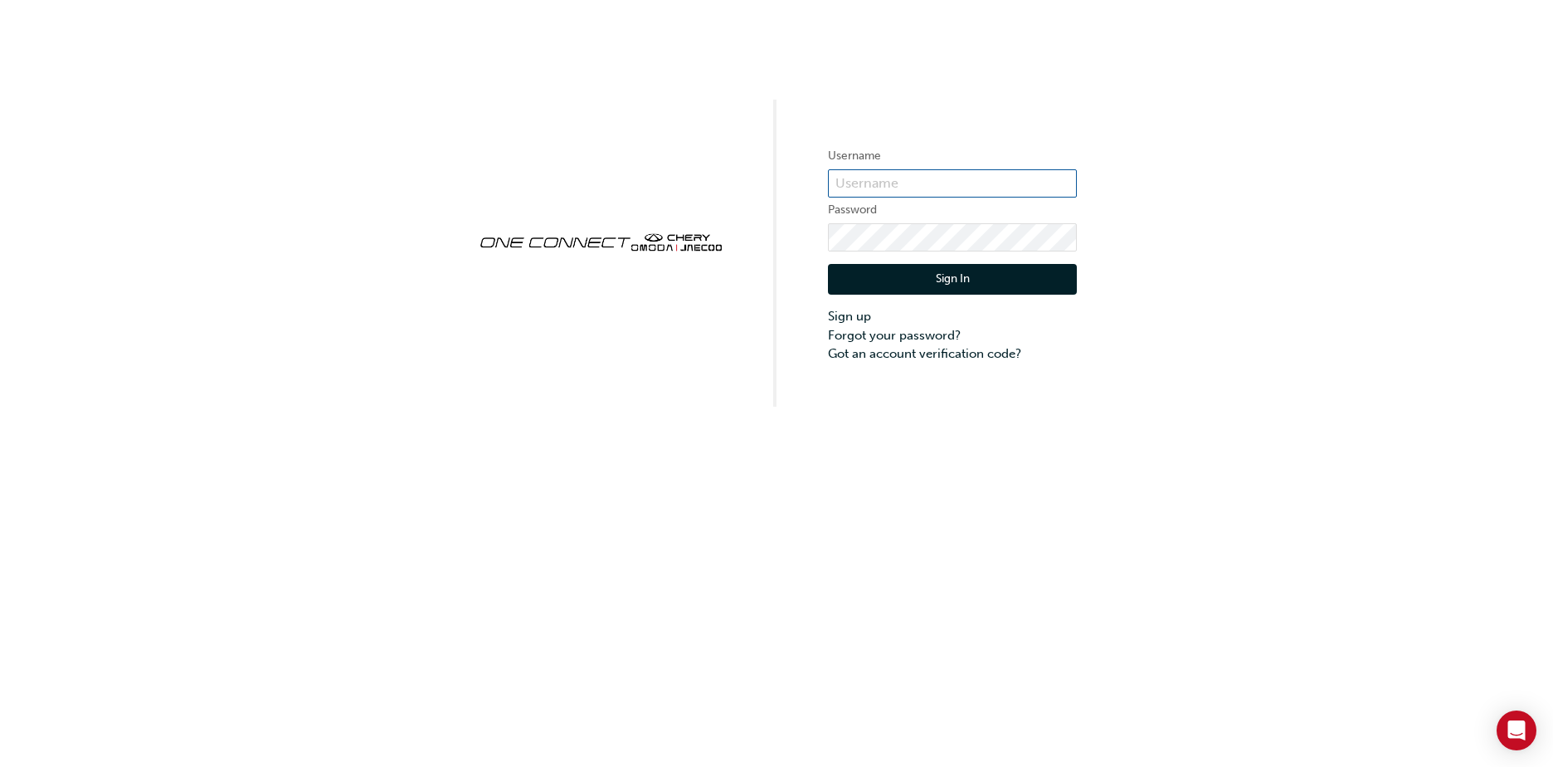  Describe the element at coordinates (953, 183) in the screenshot. I see `input: Username` at that location.